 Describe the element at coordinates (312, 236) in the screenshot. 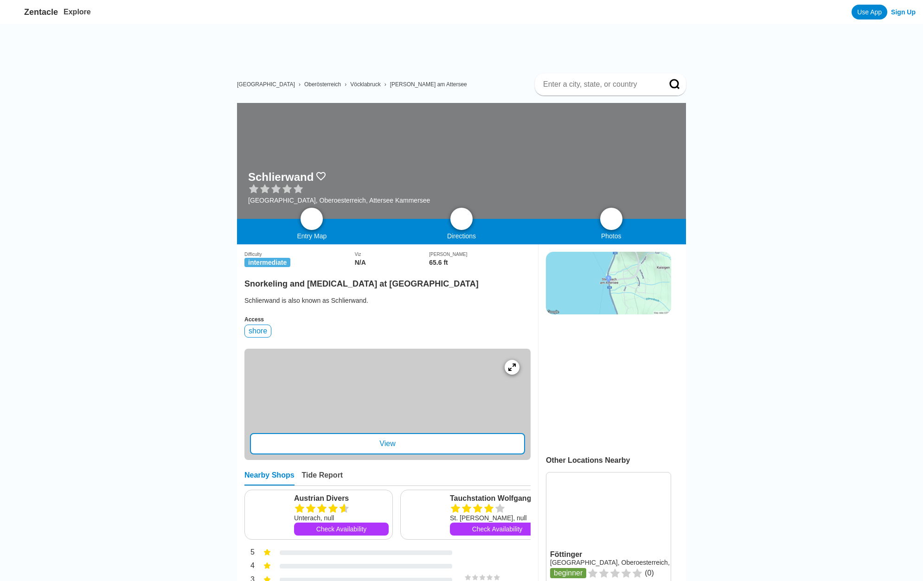

I see `div: Entry Map` at that location.